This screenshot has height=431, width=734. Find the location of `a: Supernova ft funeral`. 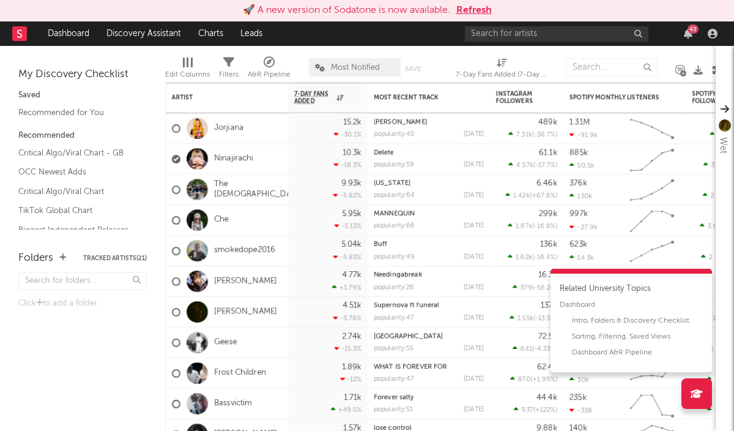

a: Supernova ft funeral is located at coordinates (406, 305).